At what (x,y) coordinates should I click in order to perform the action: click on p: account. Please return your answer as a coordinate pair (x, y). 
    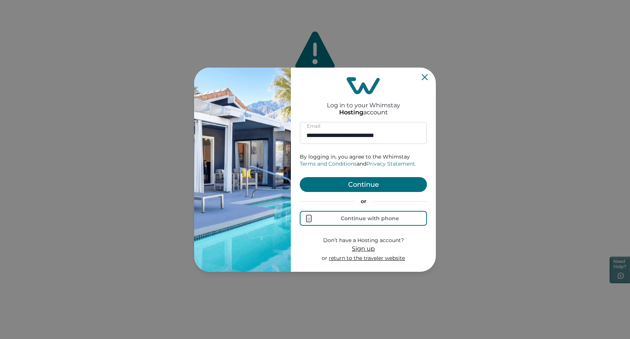
    Looking at the image, I should click on (363, 113).